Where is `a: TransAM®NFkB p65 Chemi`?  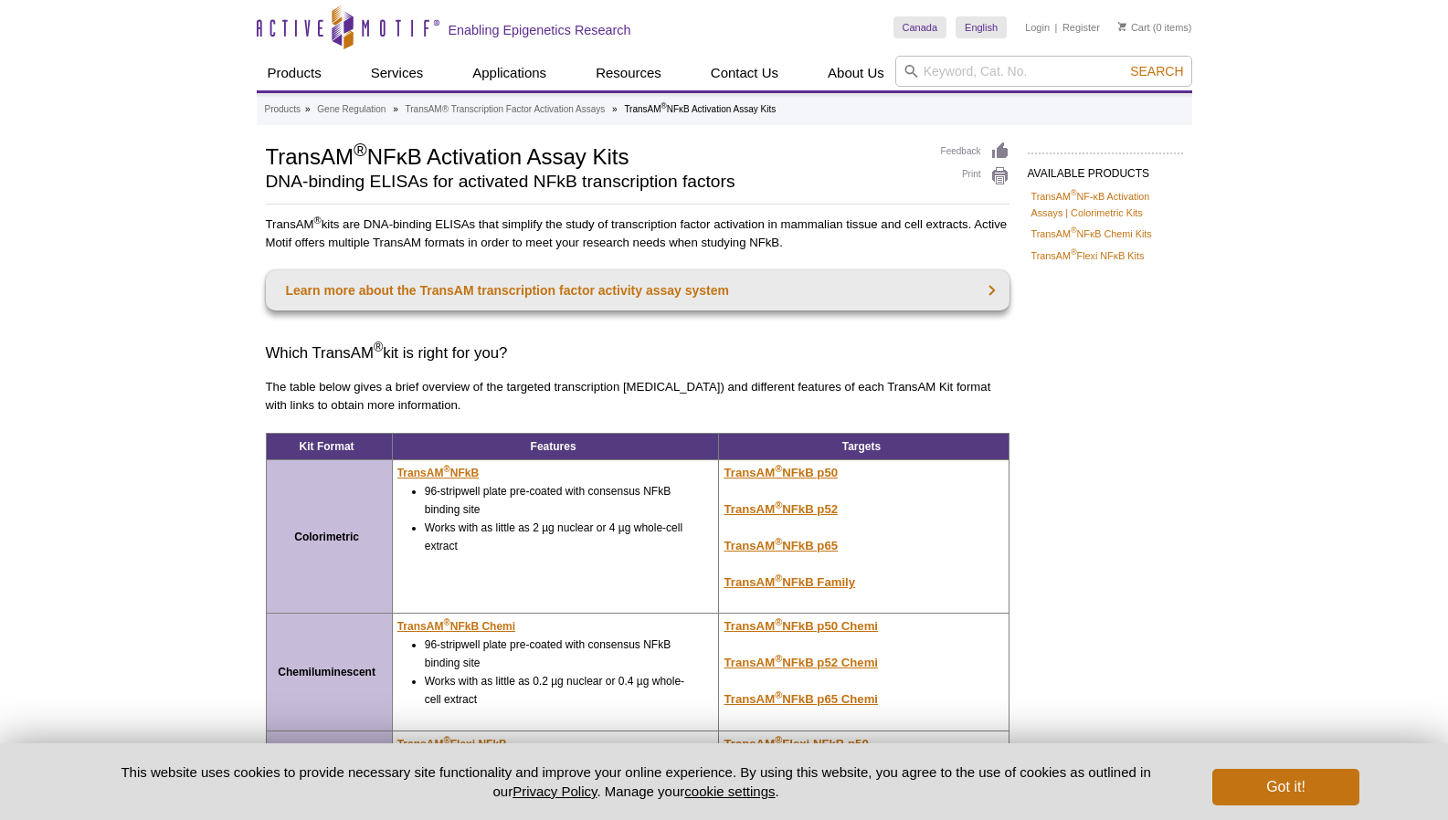
a: TransAM®NFkB p65 Chemi is located at coordinates (800, 699).